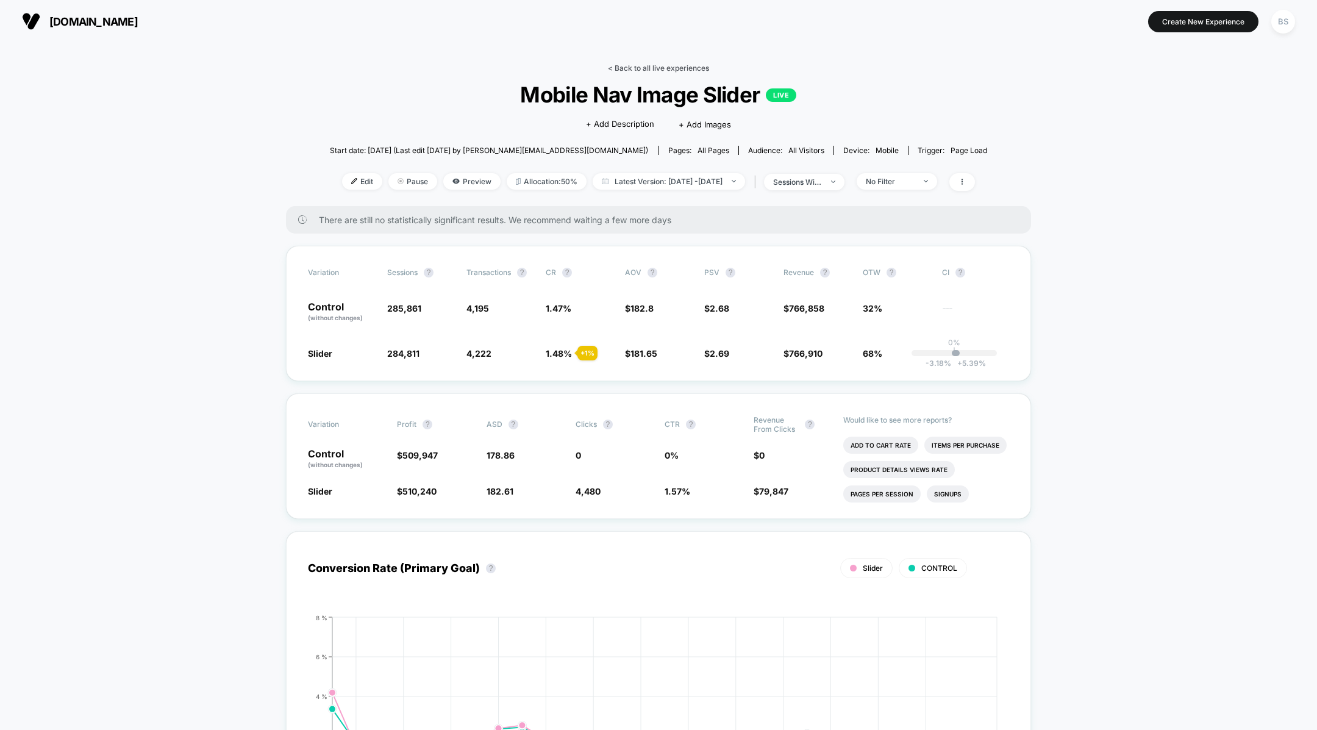 This screenshot has height=730, width=1317. What do you see at coordinates (1282, 21) in the screenshot?
I see `button: BS` at bounding box center [1282, 21].